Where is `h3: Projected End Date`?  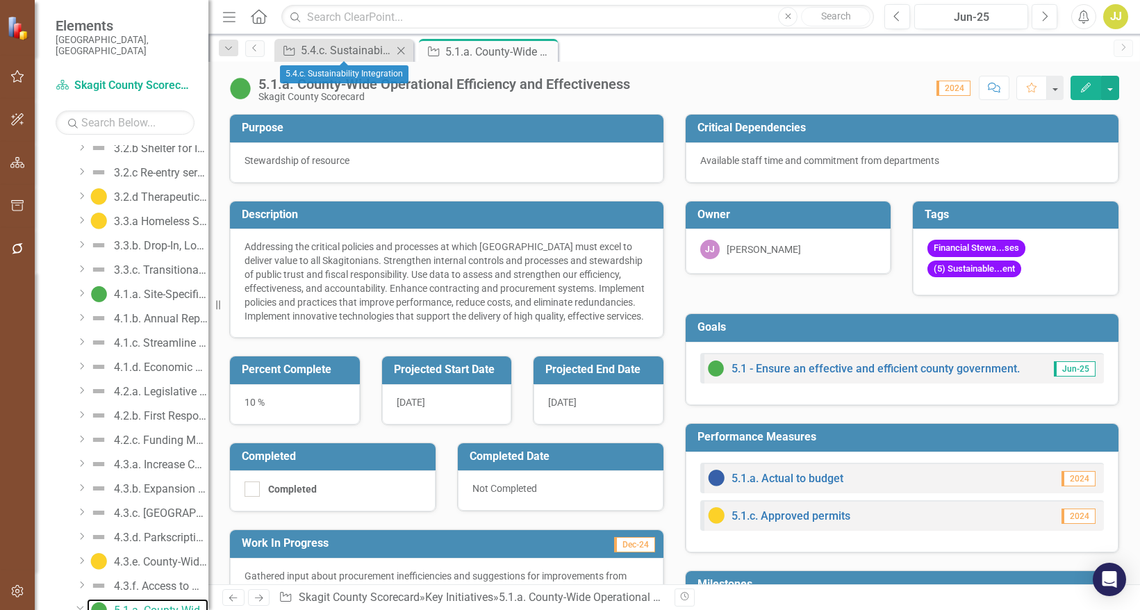 h3: Projected End Date is located at coordinates (601, 370).